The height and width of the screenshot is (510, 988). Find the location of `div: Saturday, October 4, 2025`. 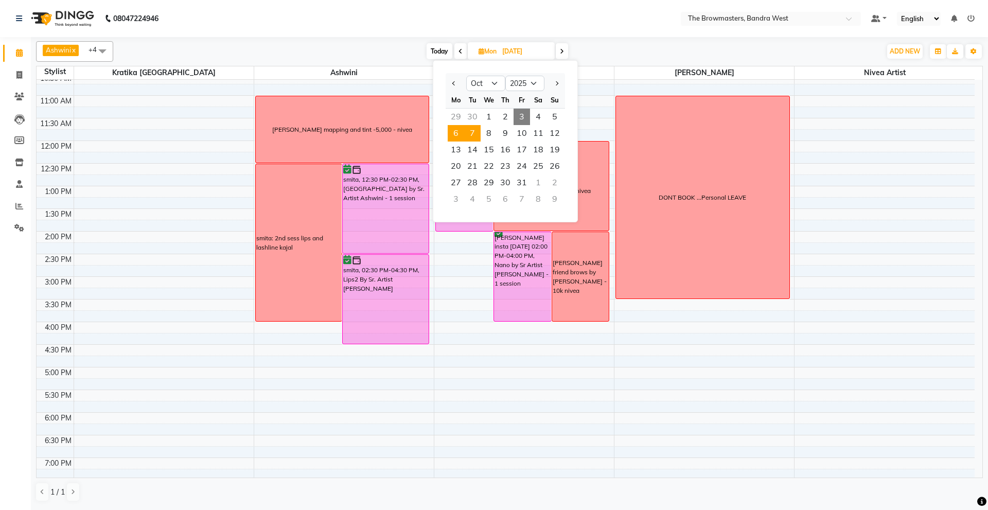

div: Saturday, October 4, 2025 is located at coordinates (538, 117).